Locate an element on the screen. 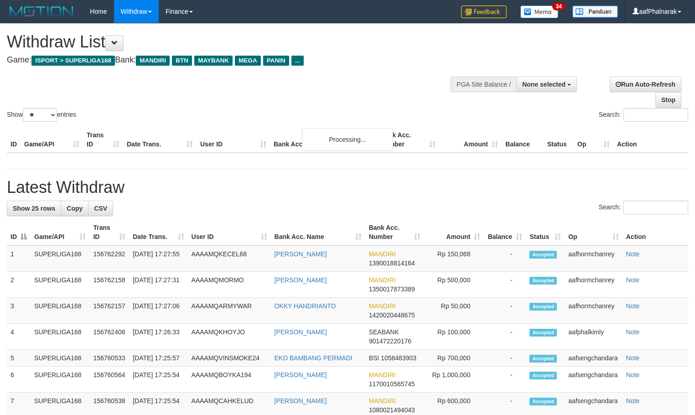 This screenshot has width=695, height=415. span: BTN is located at coordinates (182, 61).